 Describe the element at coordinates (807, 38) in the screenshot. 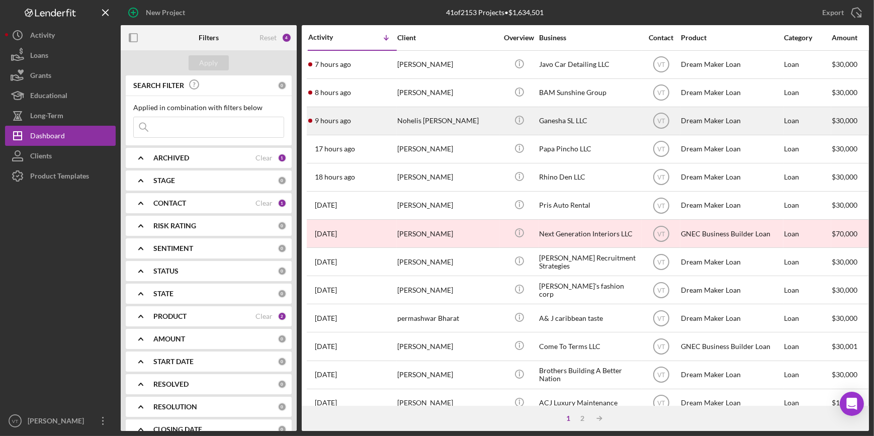

I see `div: Category` at that location.